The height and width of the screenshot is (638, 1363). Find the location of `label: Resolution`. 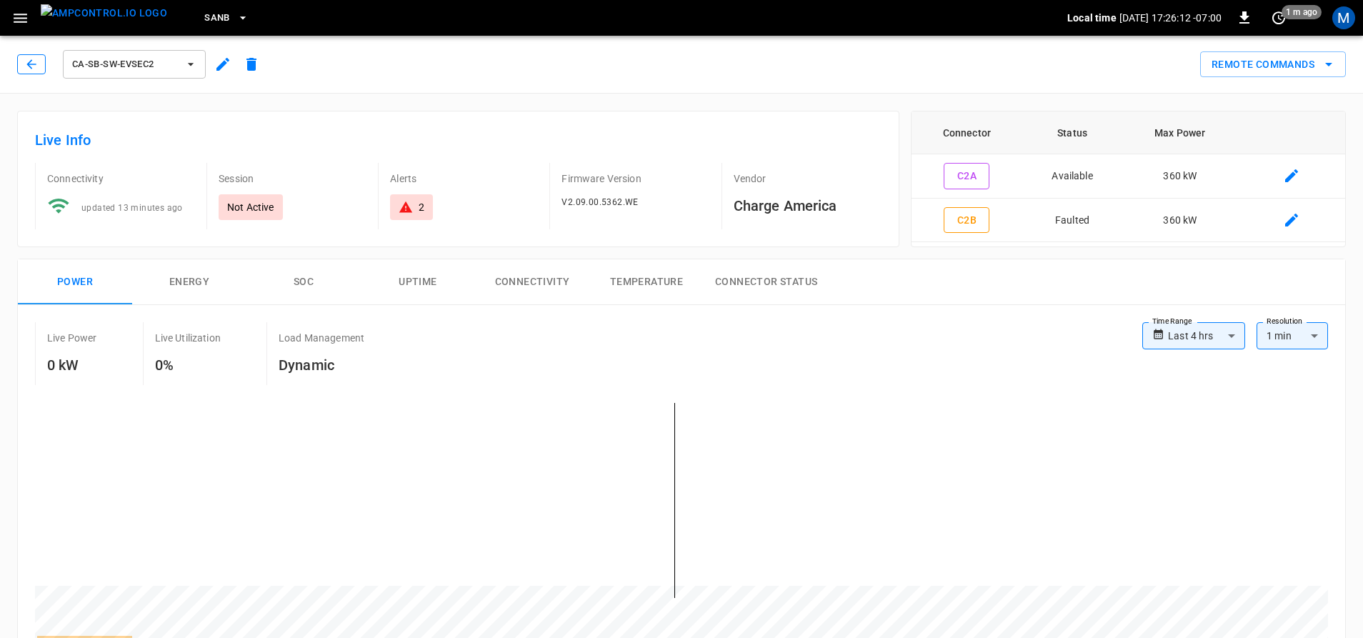

label: Resolution is located at coordinates (1285, 322).